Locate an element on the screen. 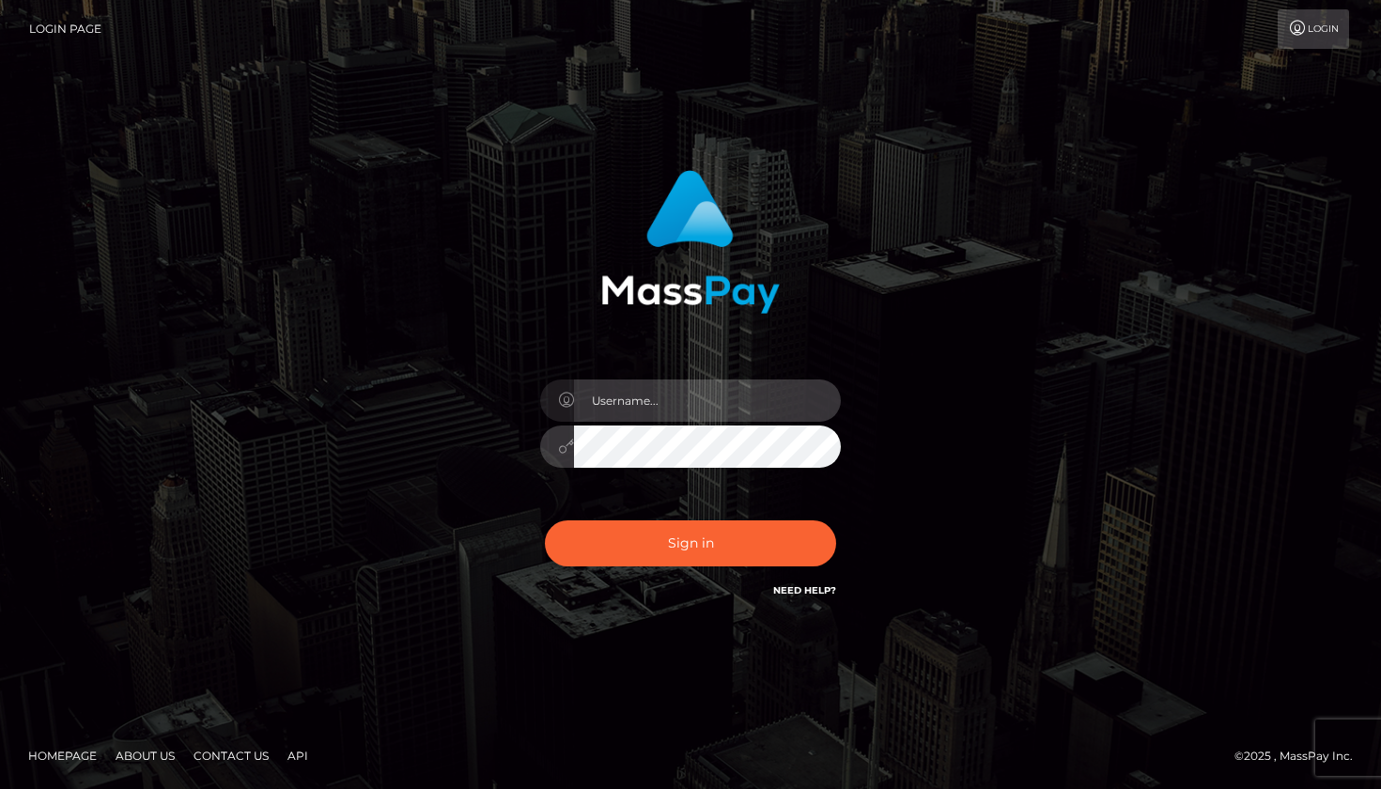 The image size is (1381, 789). a: Need Help? is located at coordinates (804, 590).